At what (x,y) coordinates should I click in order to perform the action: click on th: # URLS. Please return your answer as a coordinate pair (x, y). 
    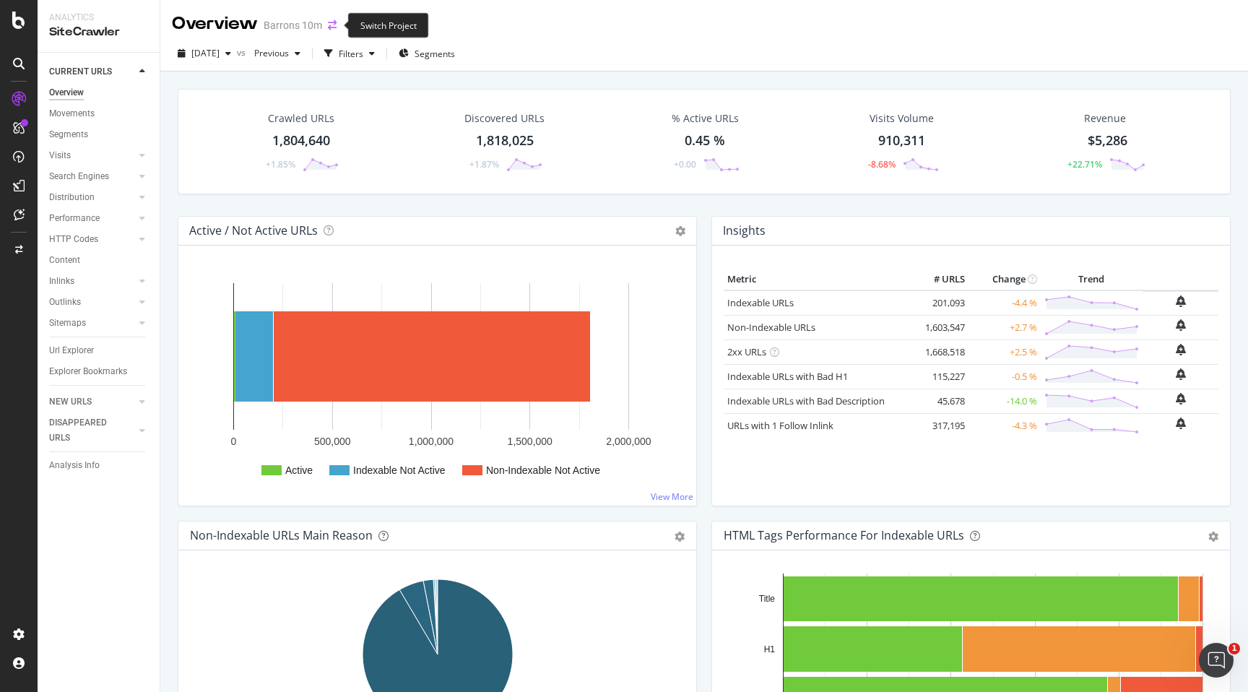
    Looking at the image, I should click on (939, 279).